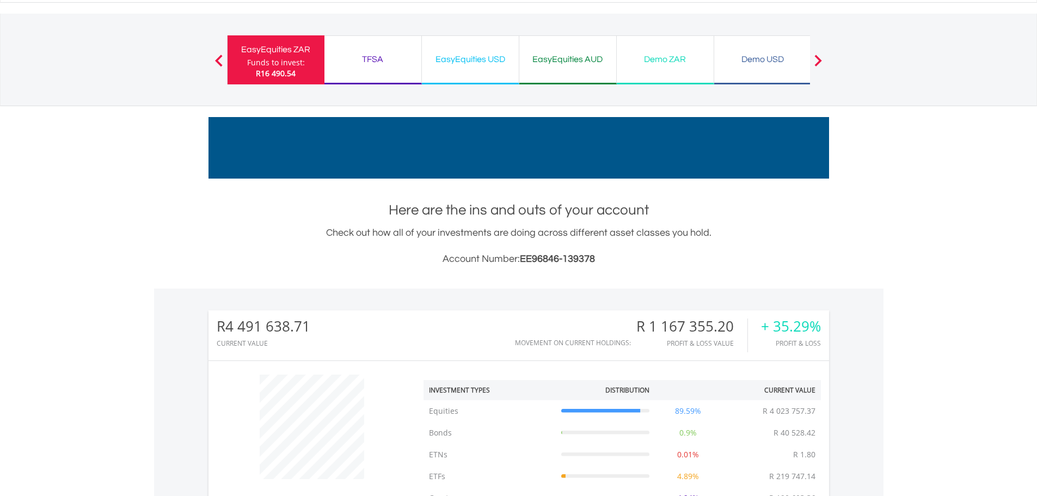 This screenshot has height=496, width=1037. Describe the element at coordinates (557, 259) in the screenshot. I see `span: EE96846-139378` at that location.